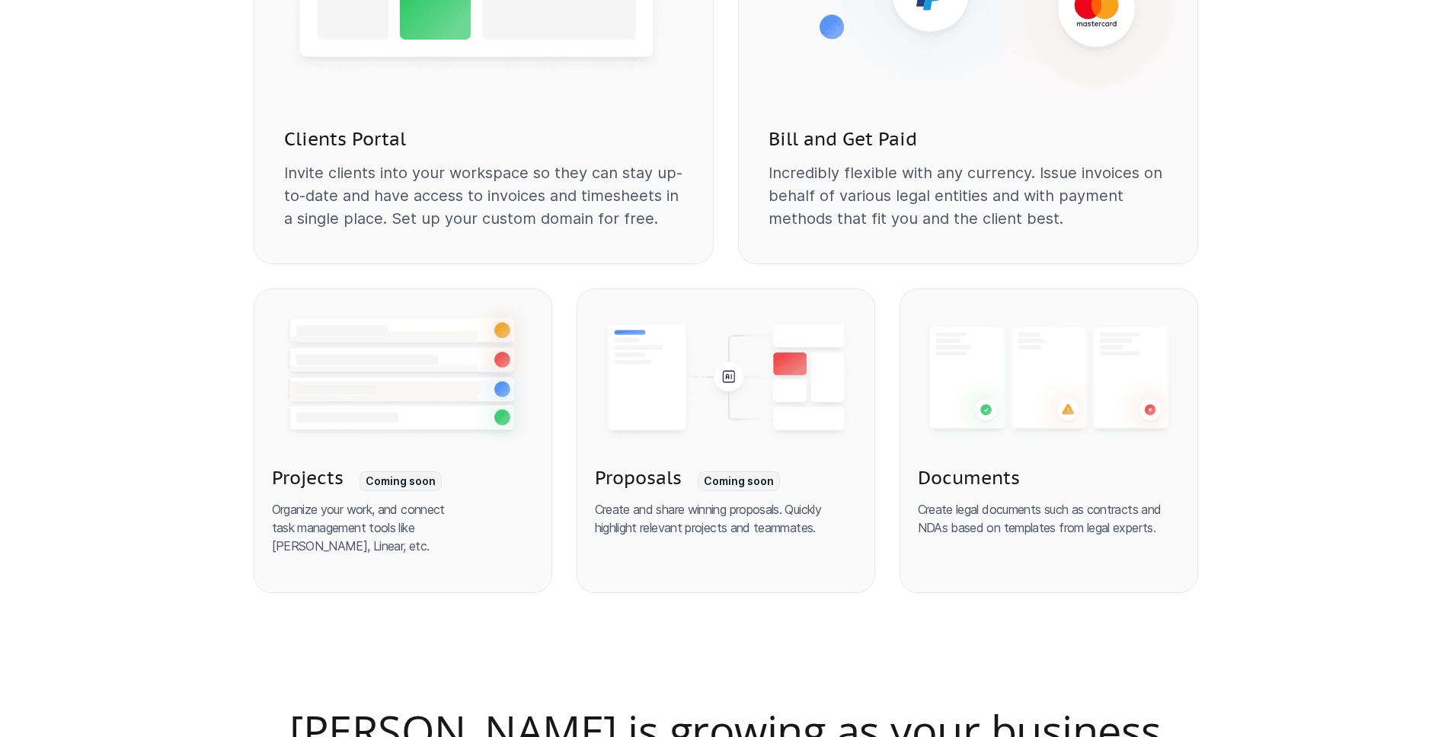  I want to click on h3: Proposals, so click(638, 478).